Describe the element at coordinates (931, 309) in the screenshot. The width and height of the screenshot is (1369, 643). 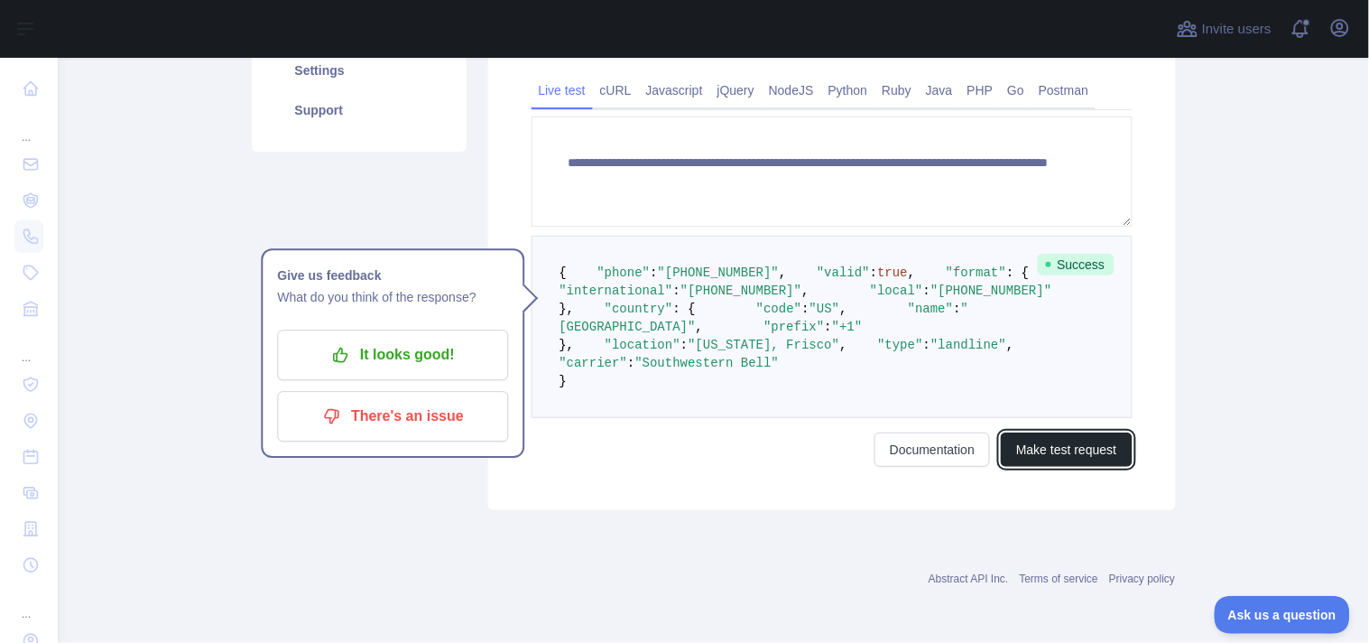
I see `span: "name"` at that location.